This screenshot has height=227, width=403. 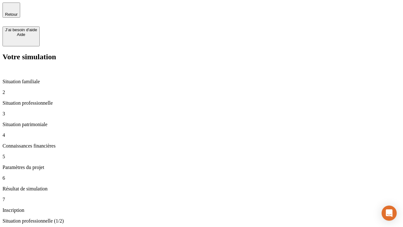 What do you see at coordinates (202, 135) in the screenshot?
I see `p: 4` at bounding box center [202, 135].